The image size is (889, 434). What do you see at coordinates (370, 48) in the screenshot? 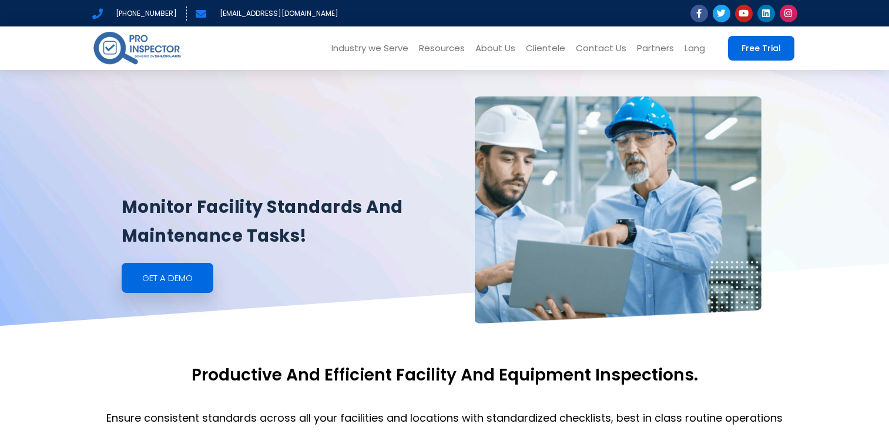
I see `a: Industry we Serve` at bounding box center [370, 48].